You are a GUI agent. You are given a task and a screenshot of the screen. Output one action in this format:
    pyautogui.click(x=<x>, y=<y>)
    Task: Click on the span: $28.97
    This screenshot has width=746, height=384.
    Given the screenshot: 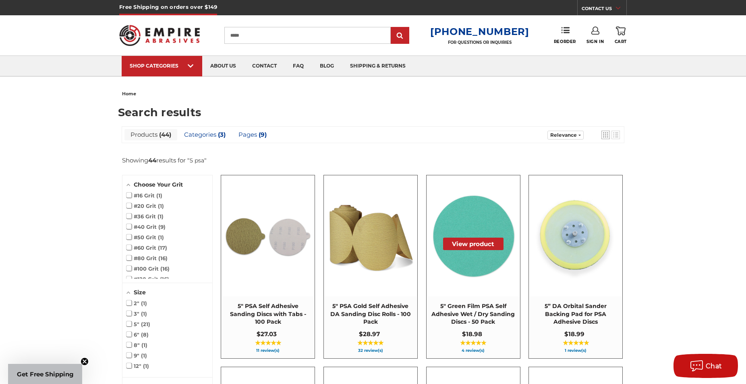 What is the action you would take?
    pyautogui.click(x=369, y=334)
    